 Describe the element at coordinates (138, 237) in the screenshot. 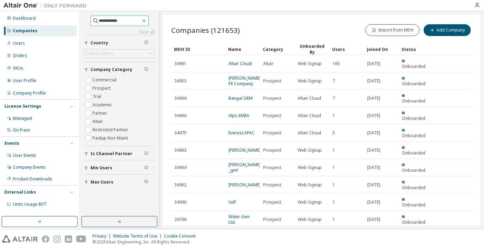

I see `div: Website Terms of Use` at that location.